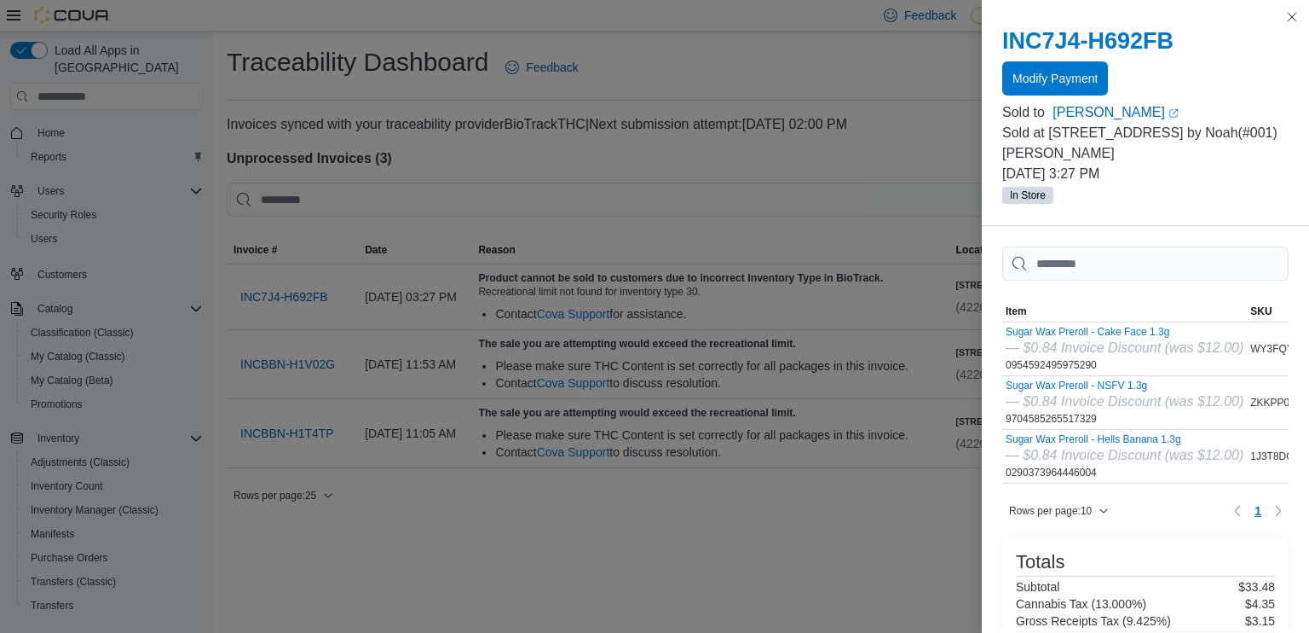 This screenshot has height=633, width=1309. Describe the element at coordinates (1278, 311) in the screenshot. I see `button: SKU` at that location.